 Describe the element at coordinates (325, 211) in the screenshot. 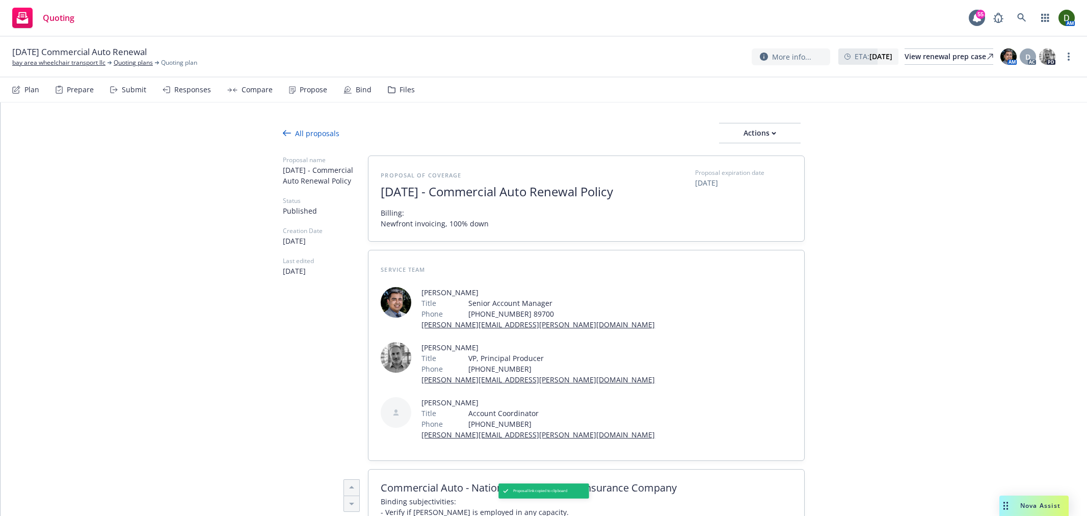

I see `span: Published` at that location.